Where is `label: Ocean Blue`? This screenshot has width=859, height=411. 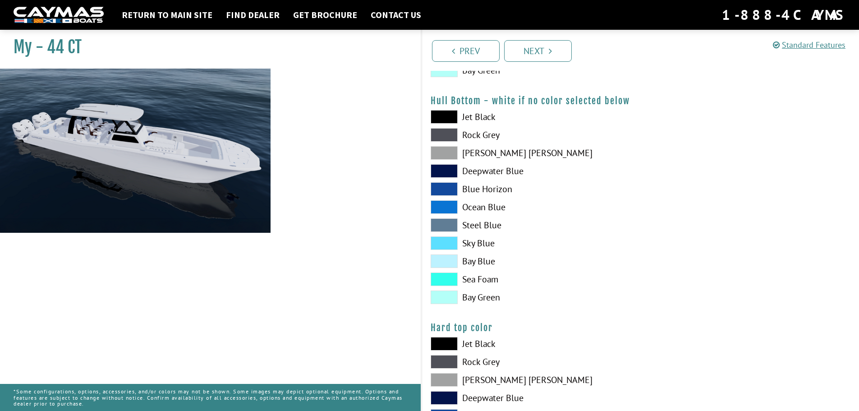 label: Ocean Blue is located at coordinates (531, 207).